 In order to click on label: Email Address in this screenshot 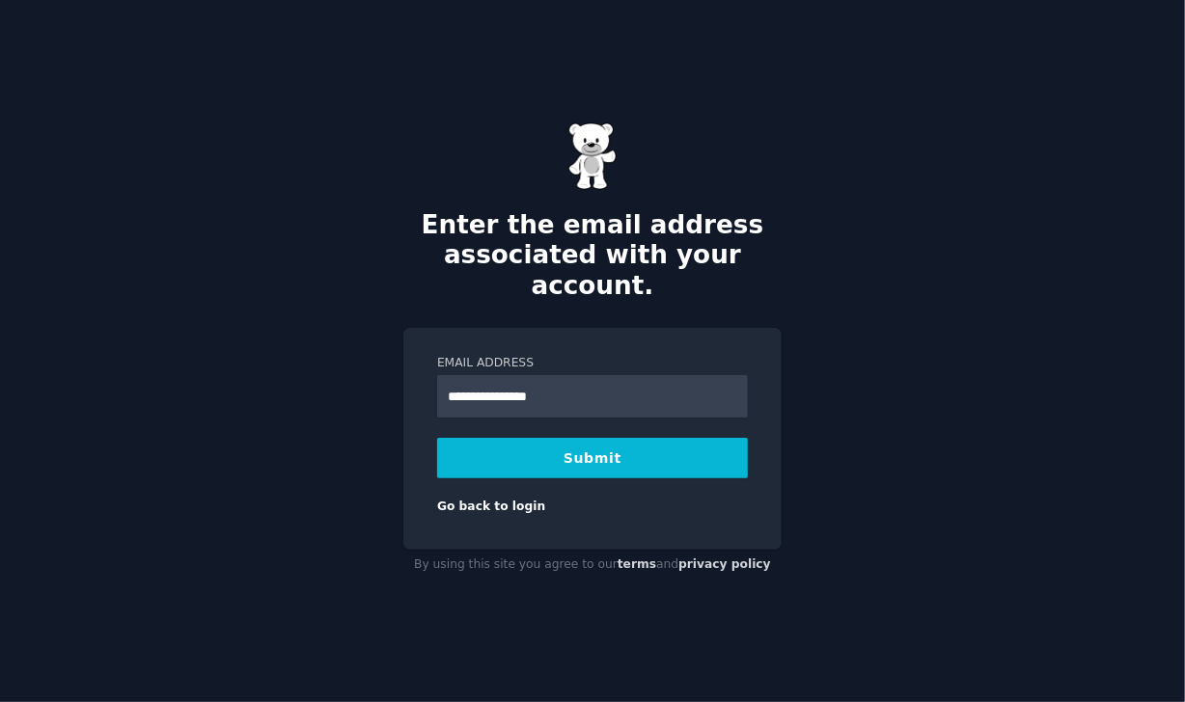, I will do `click(592, 364)`.